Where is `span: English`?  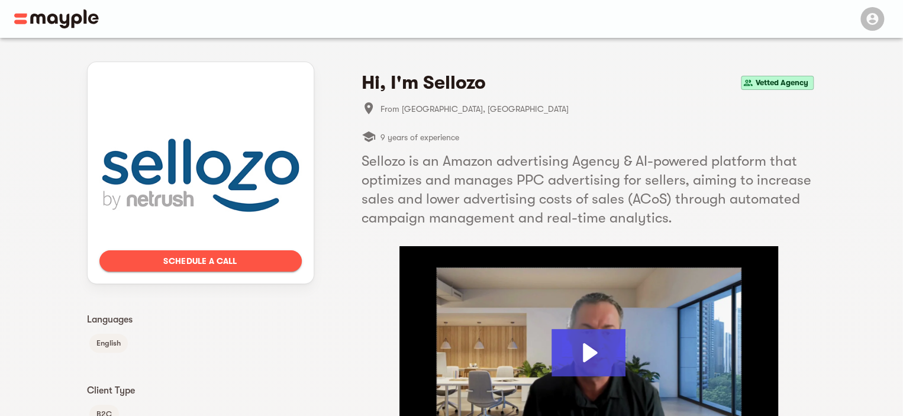
span: English is located at coordinates (108, 343).